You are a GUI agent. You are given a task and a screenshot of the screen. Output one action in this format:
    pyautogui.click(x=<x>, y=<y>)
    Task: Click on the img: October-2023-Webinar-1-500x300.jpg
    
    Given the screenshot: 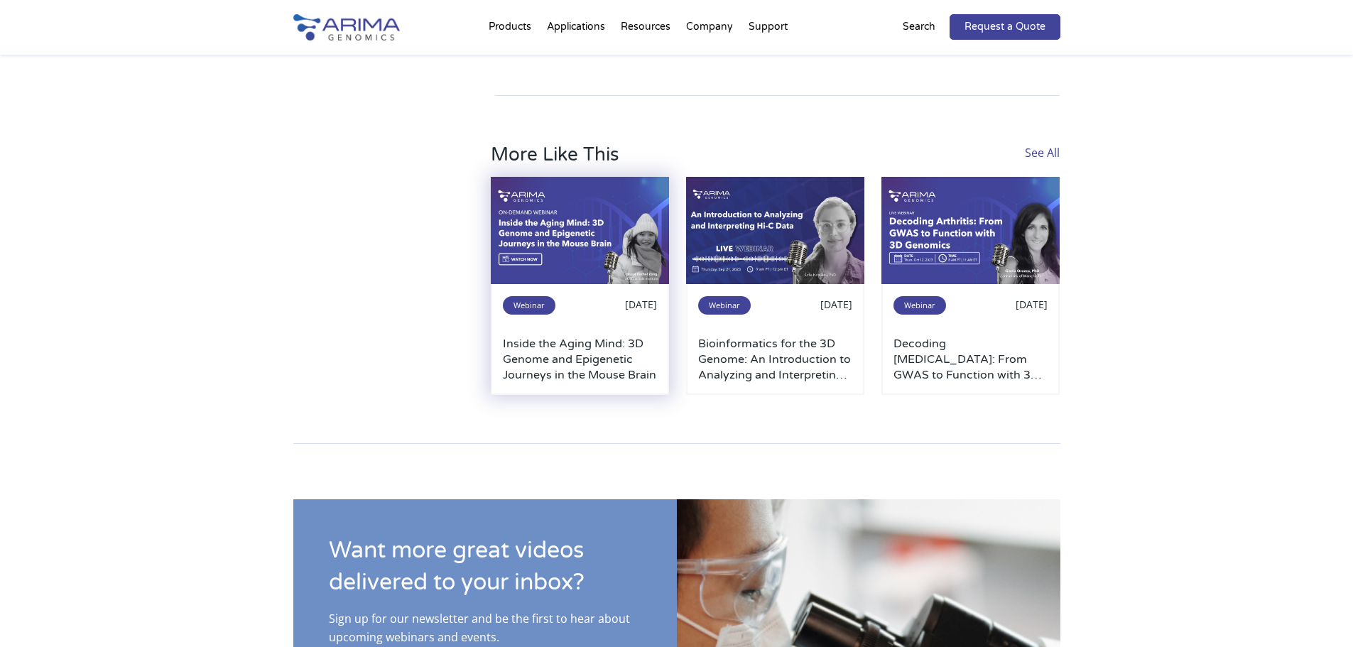 What is the action you would take?
    pyautogui.click(x=970, y=230)
    